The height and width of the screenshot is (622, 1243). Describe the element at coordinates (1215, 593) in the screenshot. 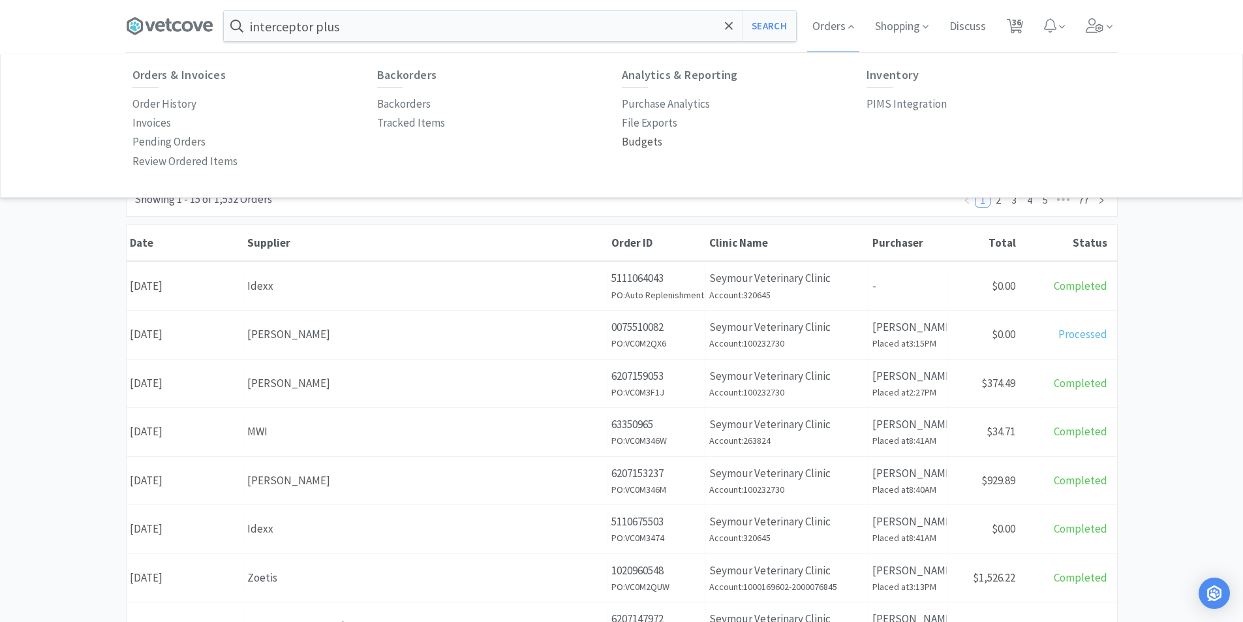

I see `div: Open Intercom Messenger` at that location.